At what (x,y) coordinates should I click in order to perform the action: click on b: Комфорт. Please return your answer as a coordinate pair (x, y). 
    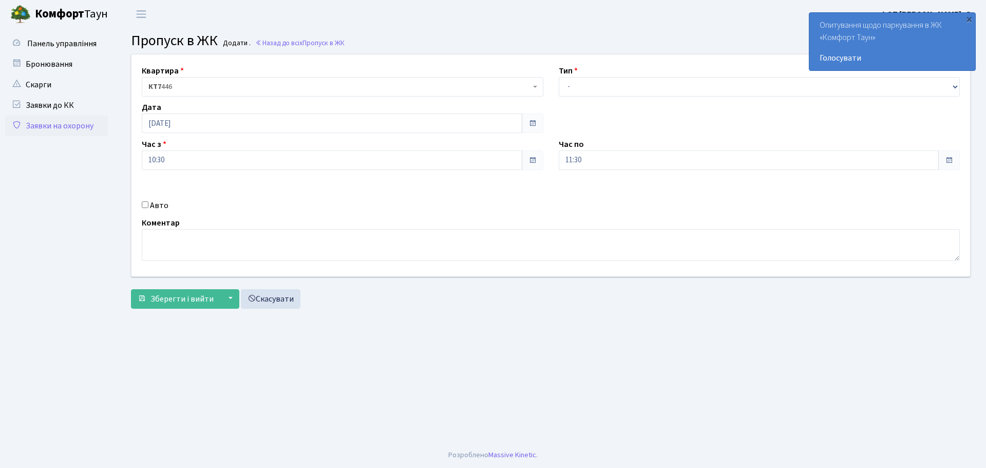
    Looking at the image, I should click on (60, 14).